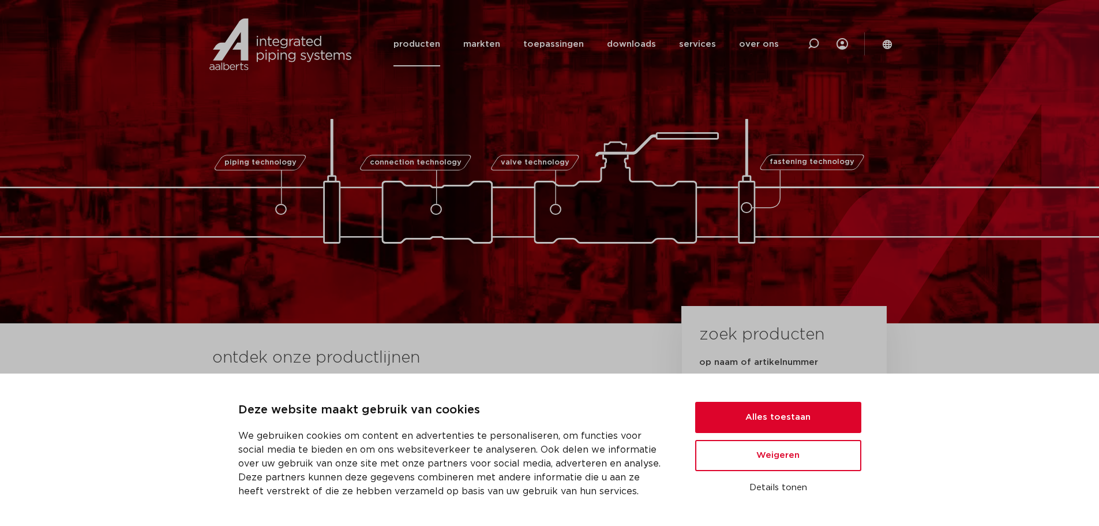  What do you see at coordinates (759, 362) in the screenshot?
I see `label: op naam of artikelnummer` at bounding box center [759, 362].